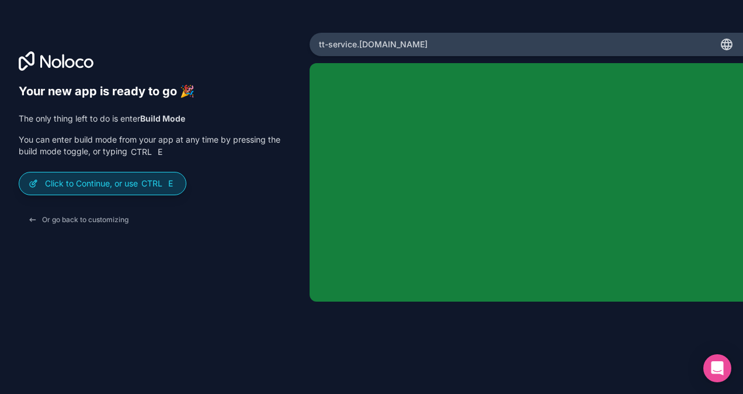 The image size is (743, 394). Describe the element at coordinates (162, 118) in the screenshot. I see `strong: Build Mode` at that location.